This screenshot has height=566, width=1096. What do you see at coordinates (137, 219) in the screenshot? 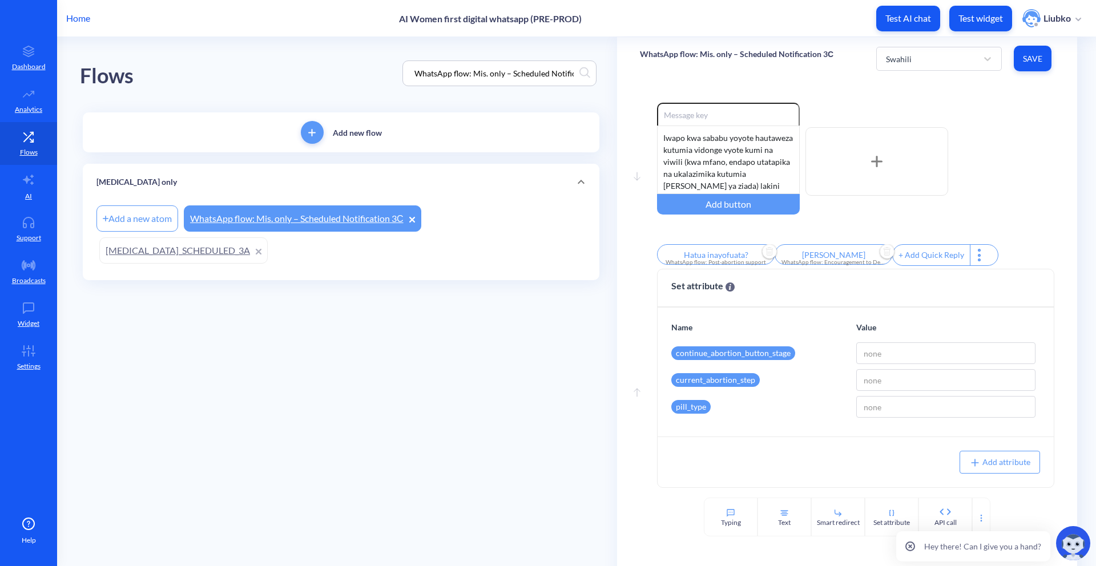
I see `div: Add a new atom` at bounding box center [137, 219].